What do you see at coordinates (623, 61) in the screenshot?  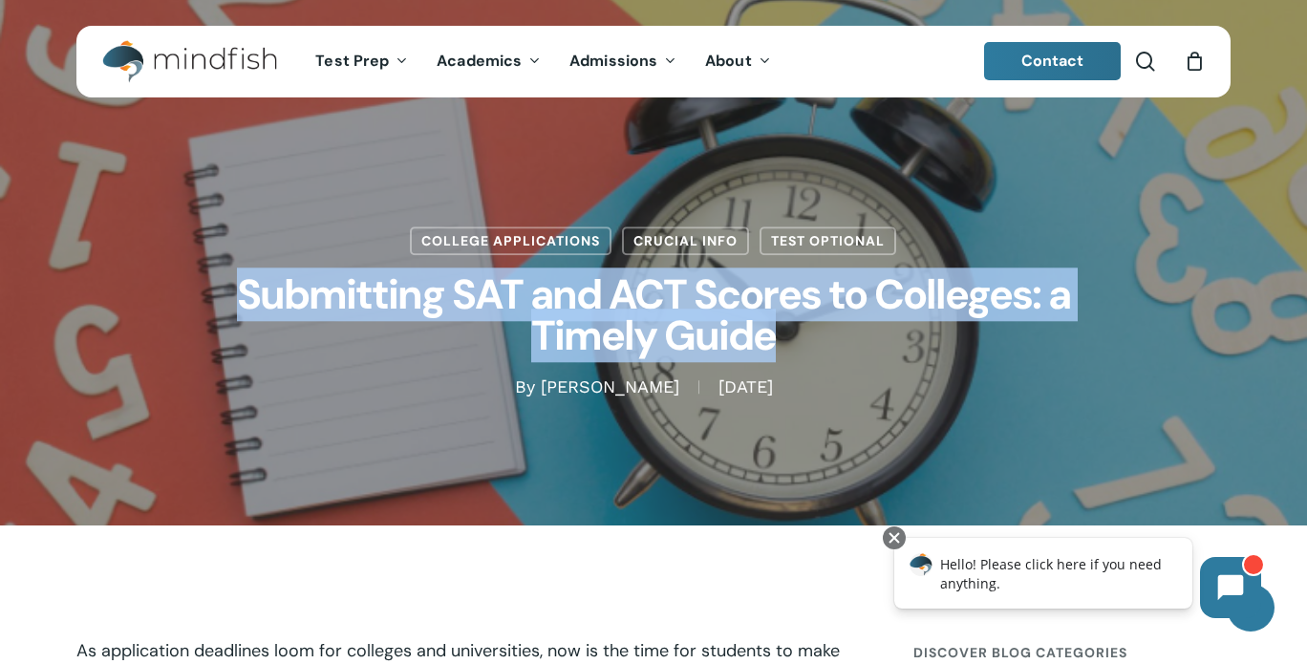 I see `a: Admissions` at bounding box center [623, 61].